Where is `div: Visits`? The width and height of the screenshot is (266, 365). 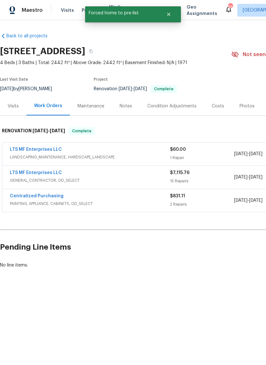
div: Visits is located at coordinates (13, 106).